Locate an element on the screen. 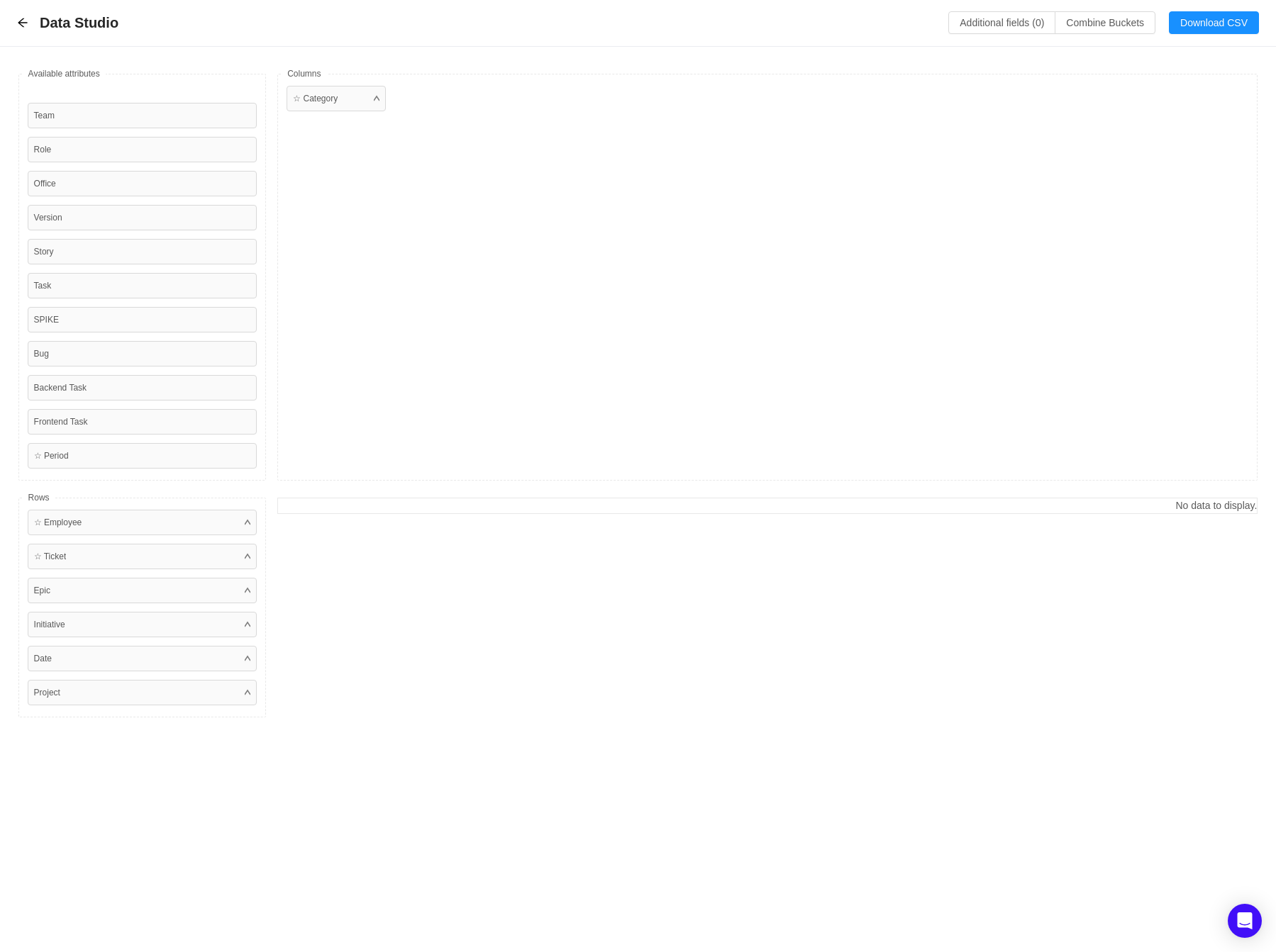  button: Additional fields (0) is located at coordinates (1001, 23).